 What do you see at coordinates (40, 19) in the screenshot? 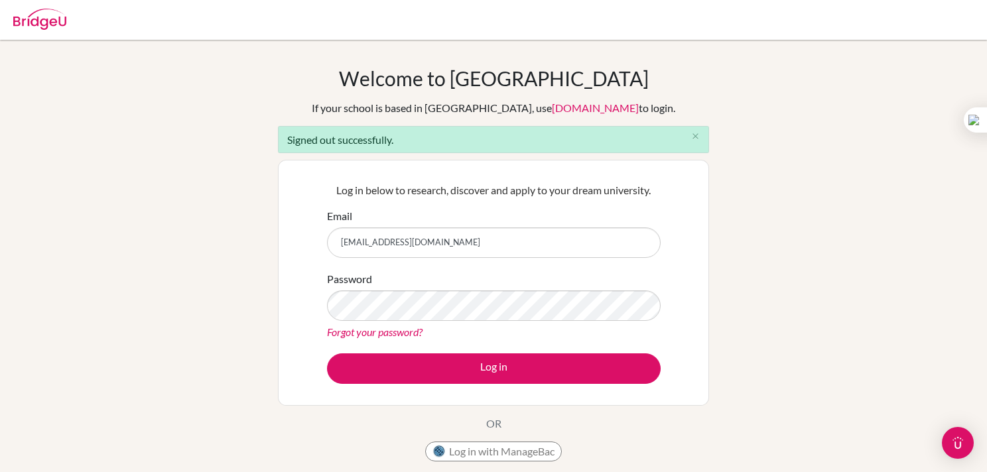
I see `img: Bridge-U` at bounding box center [40, 19].